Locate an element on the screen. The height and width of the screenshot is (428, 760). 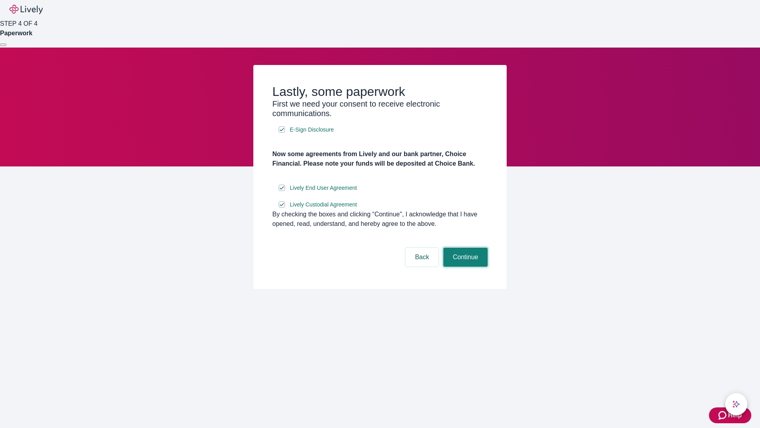
h3: First we need your consent to receive electronic communications. is located at coordinates (380, 108).